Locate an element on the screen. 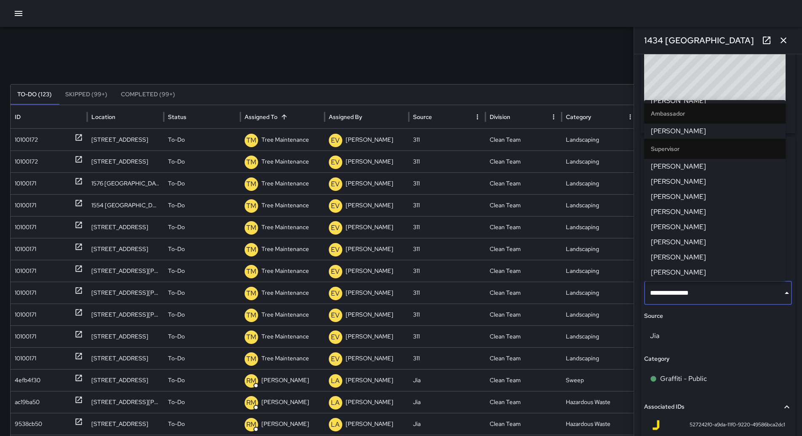 This screenshot has height=436, width=802. div: 4 Van Ness Avenue is located at coordinates (125, 271).